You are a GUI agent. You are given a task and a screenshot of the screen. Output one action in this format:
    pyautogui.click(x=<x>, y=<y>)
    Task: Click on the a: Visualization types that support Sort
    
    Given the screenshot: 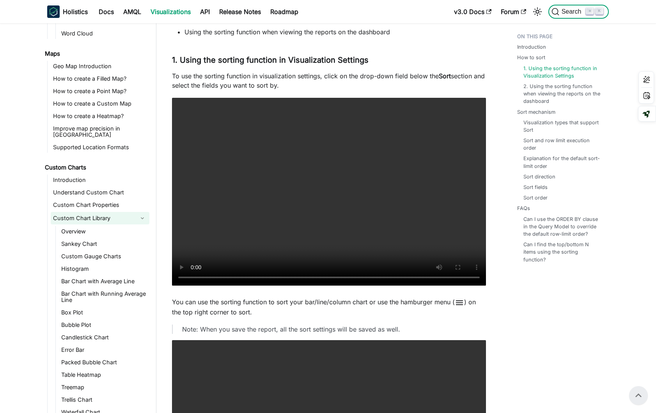 What is the action you would take?
    pyautogui.click(x=562, y=126)
    